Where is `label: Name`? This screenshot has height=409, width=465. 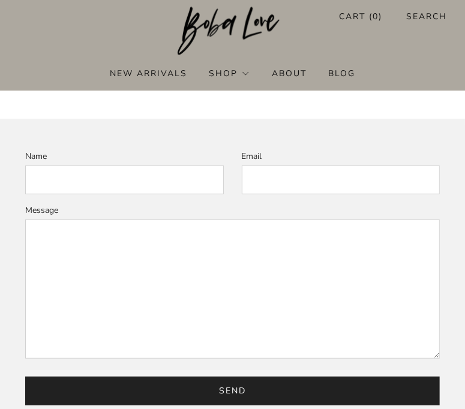 label: Name is located at coordinates (36, 156).